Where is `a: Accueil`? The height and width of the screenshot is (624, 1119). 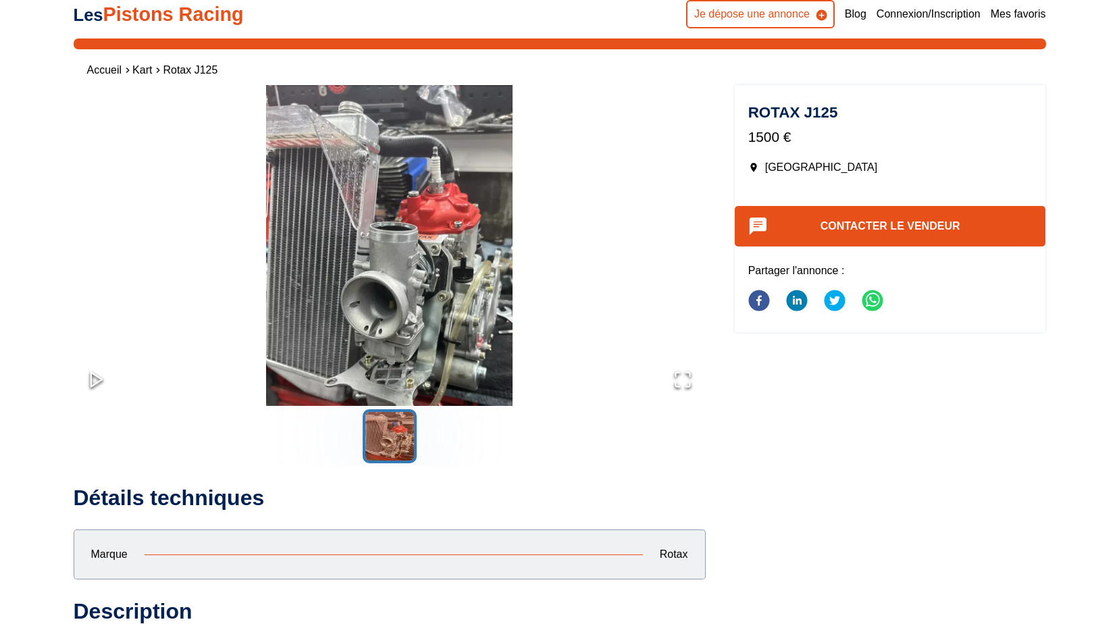 a: Accueil is located at coordinates (105, 70).